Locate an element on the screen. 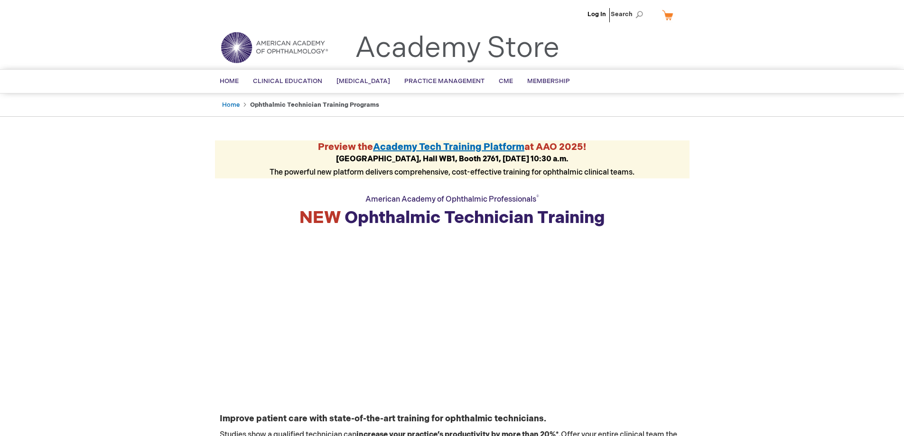 The image size is (904, 436). strong: Improve patient care with state-of-the-art training for ophthalmic technicians. is located at coordinates (383, 419).